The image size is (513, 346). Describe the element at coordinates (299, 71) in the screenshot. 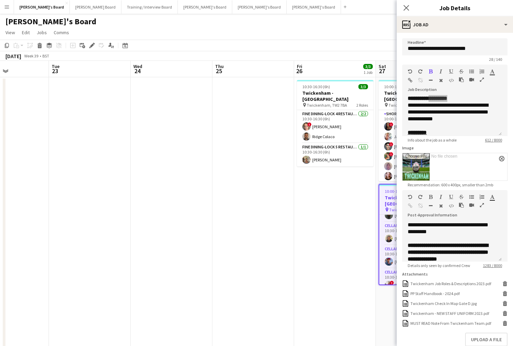

I see `span: 26` at that location.